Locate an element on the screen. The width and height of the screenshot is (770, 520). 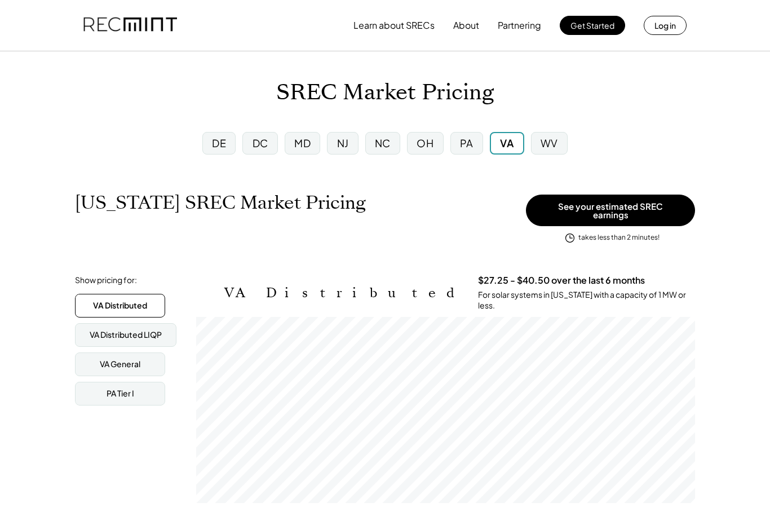
div: NC is located at coordinates (383, 143).